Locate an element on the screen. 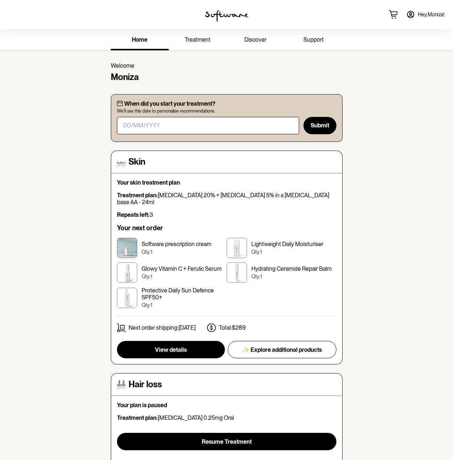  p: 3 is located at coordinates (227, 215).